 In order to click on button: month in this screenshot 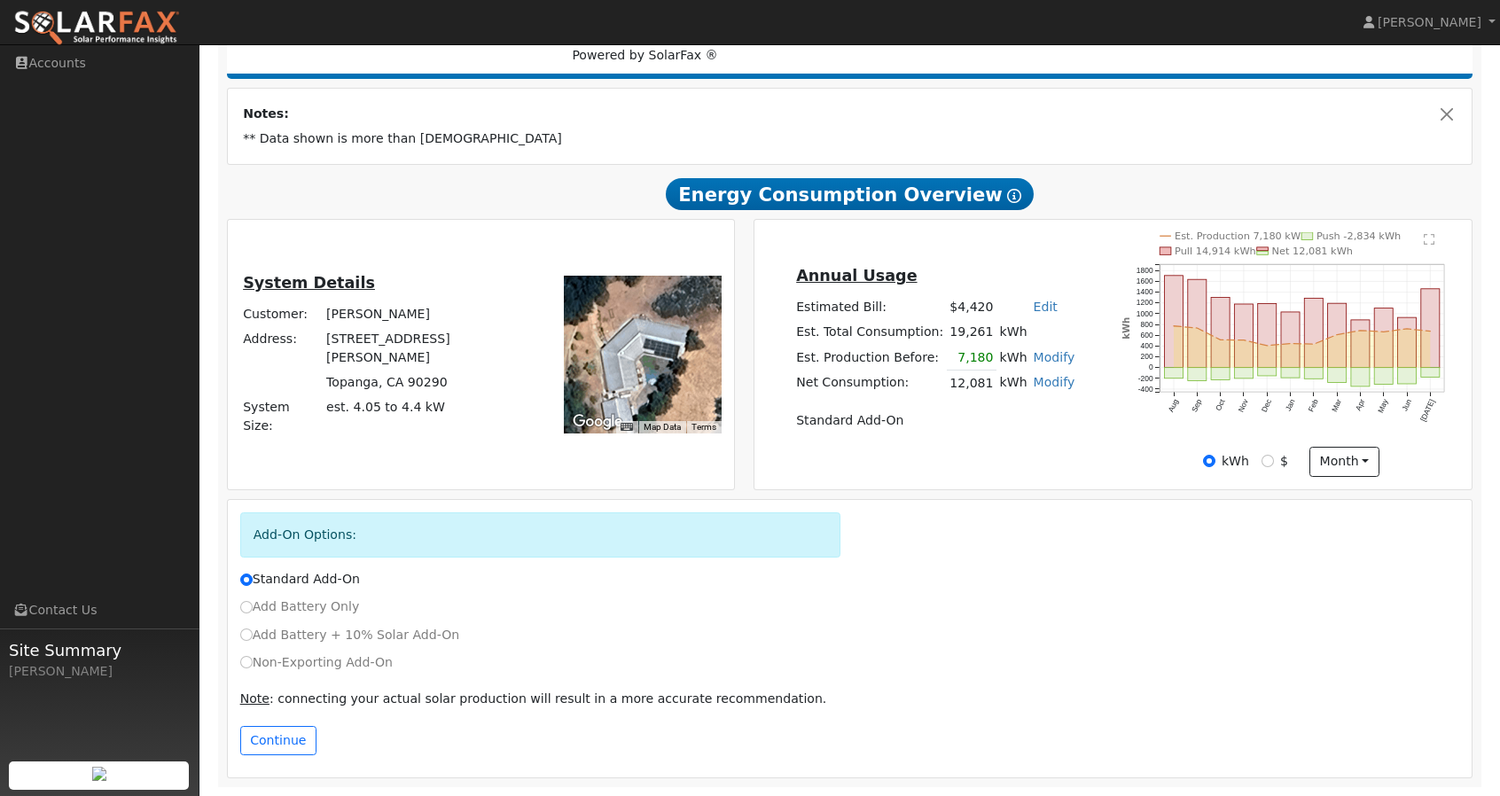, I will do `click(1344, 462)`.